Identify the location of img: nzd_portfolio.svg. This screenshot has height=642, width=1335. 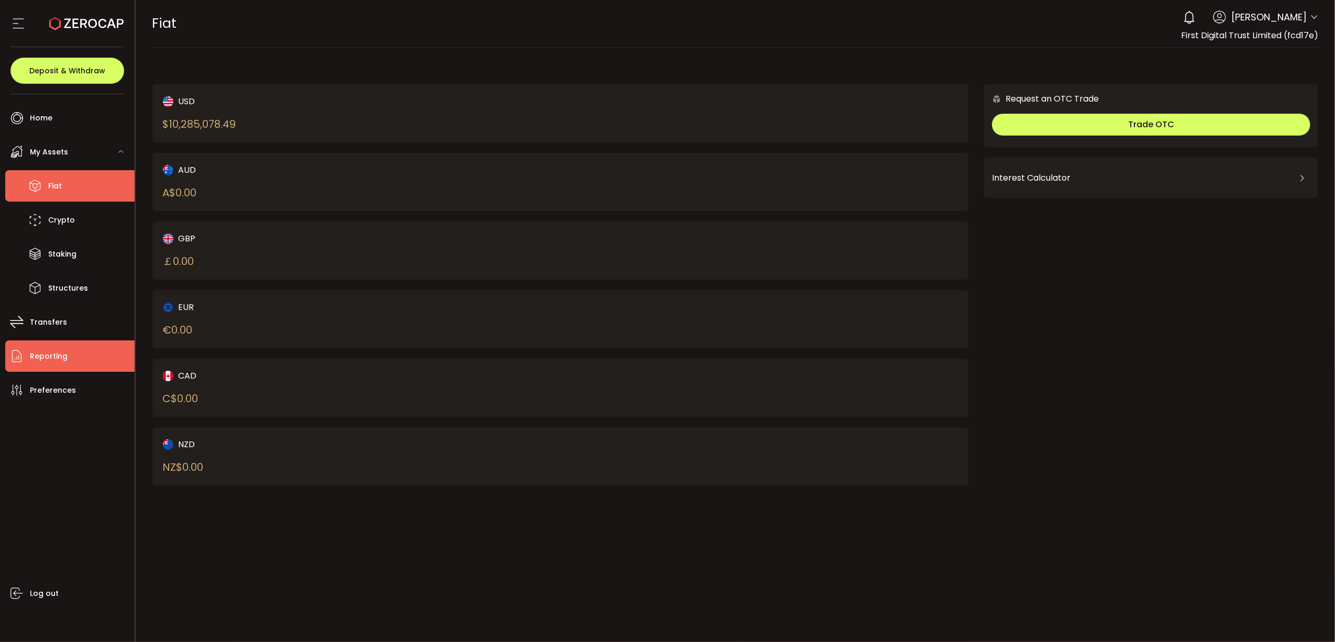
(168, 445).